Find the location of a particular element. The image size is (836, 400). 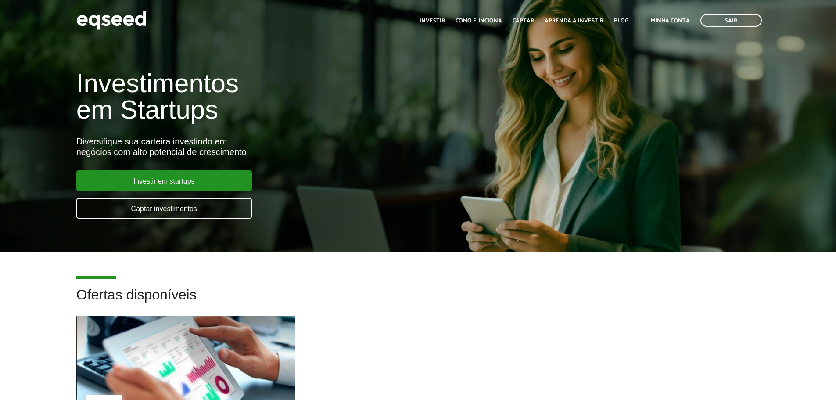

a: Aprenda a investir is located at coordinates (574, 21).